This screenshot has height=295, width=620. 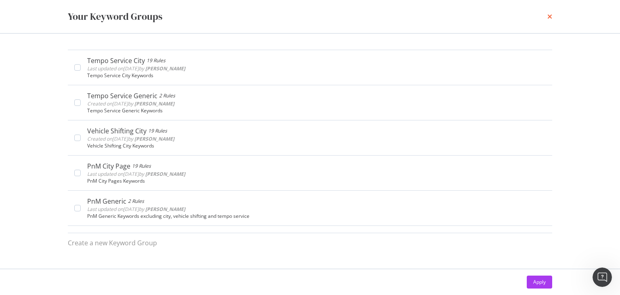 What do you see at coordinates (54, 236) in the screenshot?
I see `button: Start recording` at bounding box center [54, 236].